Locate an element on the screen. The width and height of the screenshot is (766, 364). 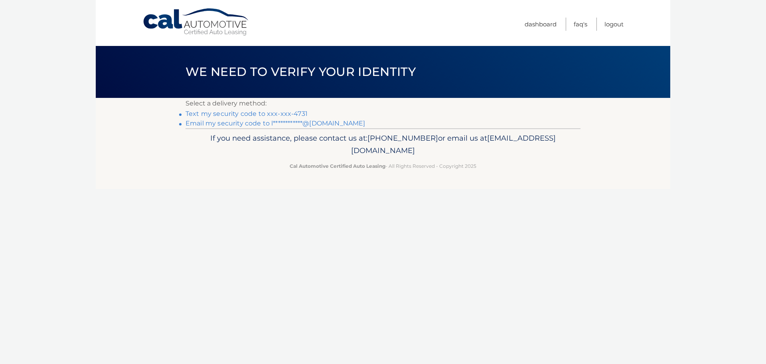
p: If you need assistance, please contact us at: or email us at is located at coordinates (383, 145).